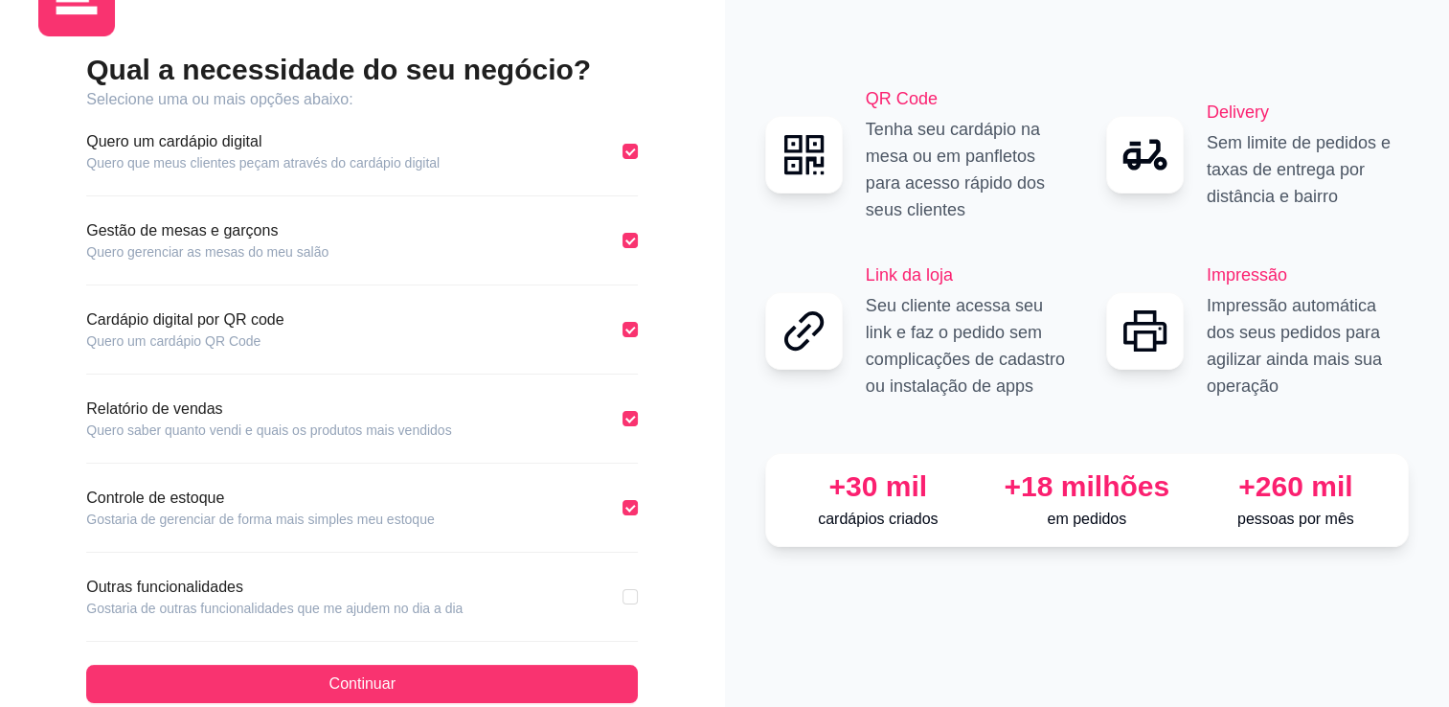 The height and width of the screenshot is (707, 1449). What do you see at coordinates (1087, 519) in the screenshot?
I see `p: em pedidos` at bounding box center [1087, 519].